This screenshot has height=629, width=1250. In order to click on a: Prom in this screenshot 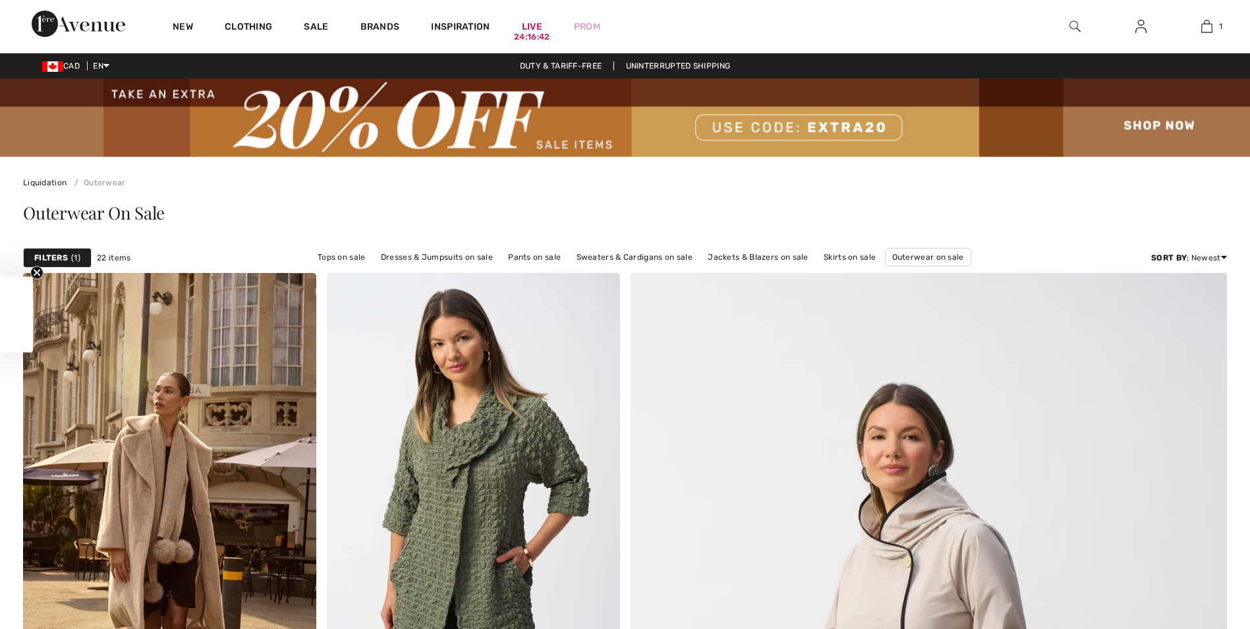, I will do `click(587, 26)`.